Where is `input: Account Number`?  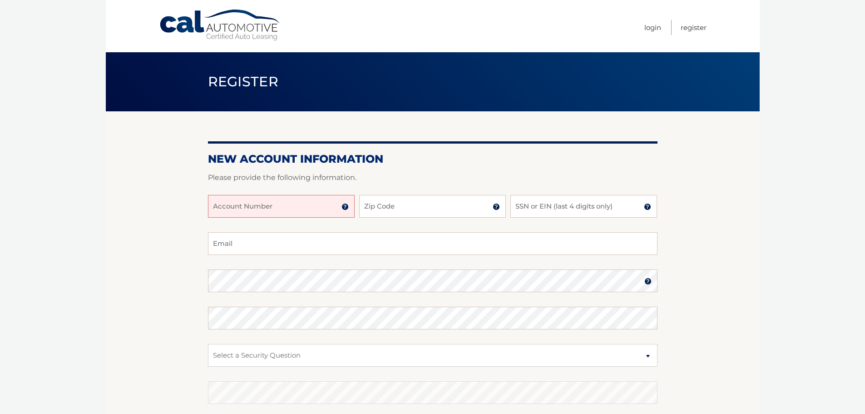 input: Account Number is located at coordinates (281, 206).